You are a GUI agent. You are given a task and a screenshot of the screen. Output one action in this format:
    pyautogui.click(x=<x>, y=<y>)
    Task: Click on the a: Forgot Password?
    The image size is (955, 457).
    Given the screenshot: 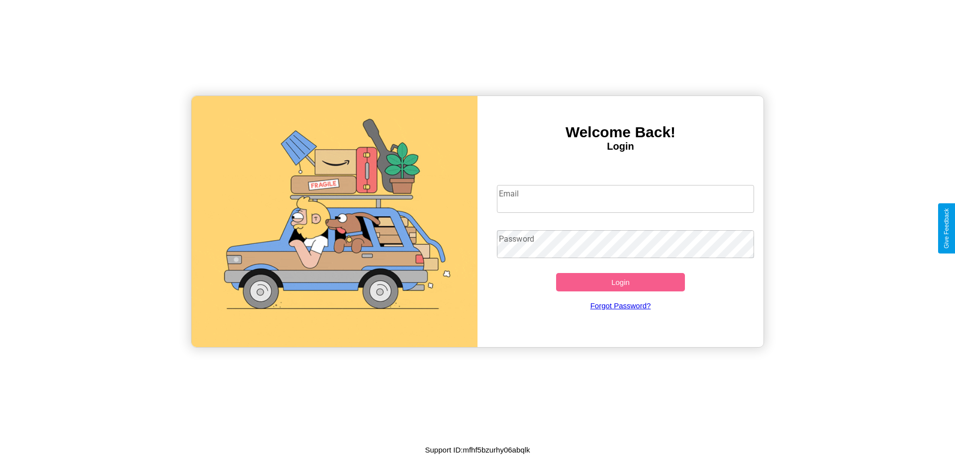 What is the action you would take?
    pyautogui.click(x=621, y=305)
    